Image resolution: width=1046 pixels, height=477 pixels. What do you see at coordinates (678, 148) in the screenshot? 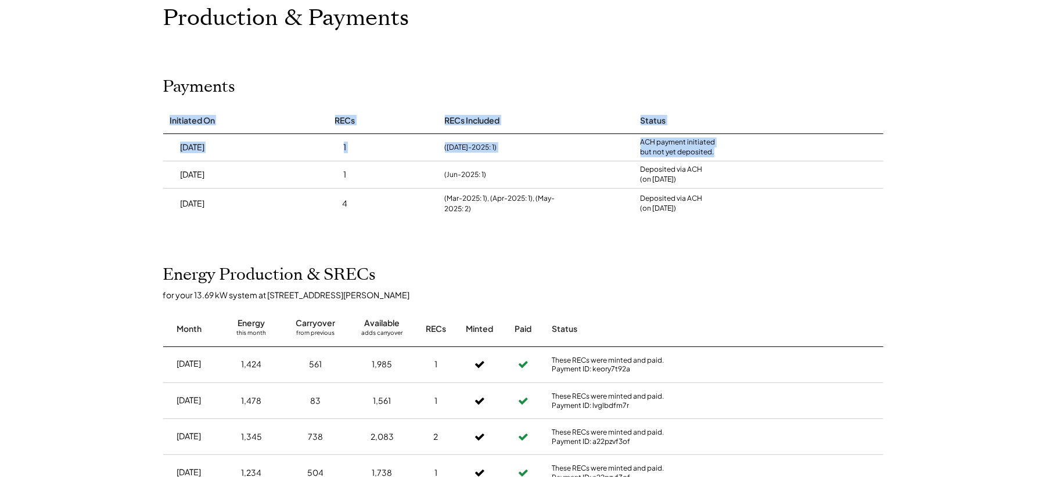
I see `div: ACH payment initiated but not yet deposited.` at bounding box center [678, 148].